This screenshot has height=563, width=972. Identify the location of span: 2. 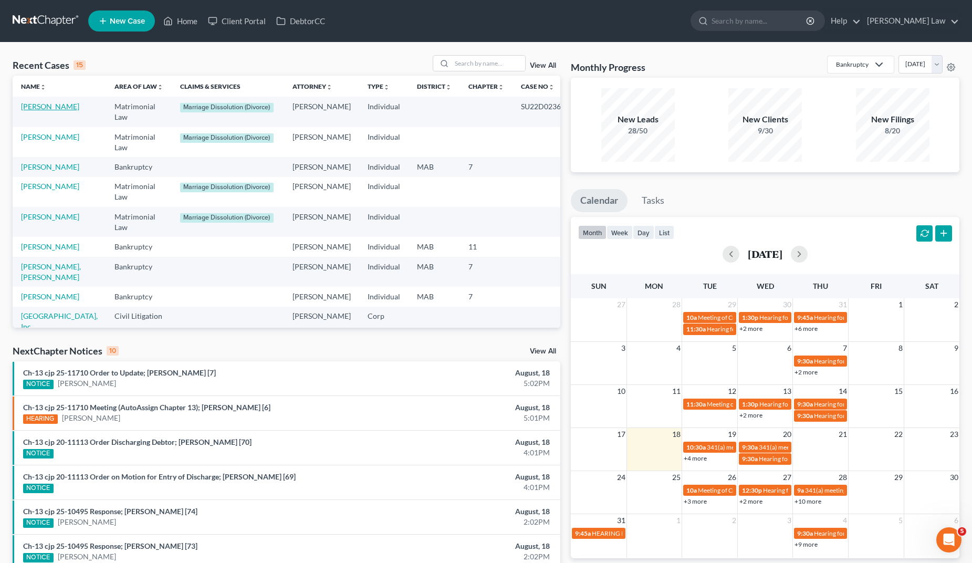
(734, 521).